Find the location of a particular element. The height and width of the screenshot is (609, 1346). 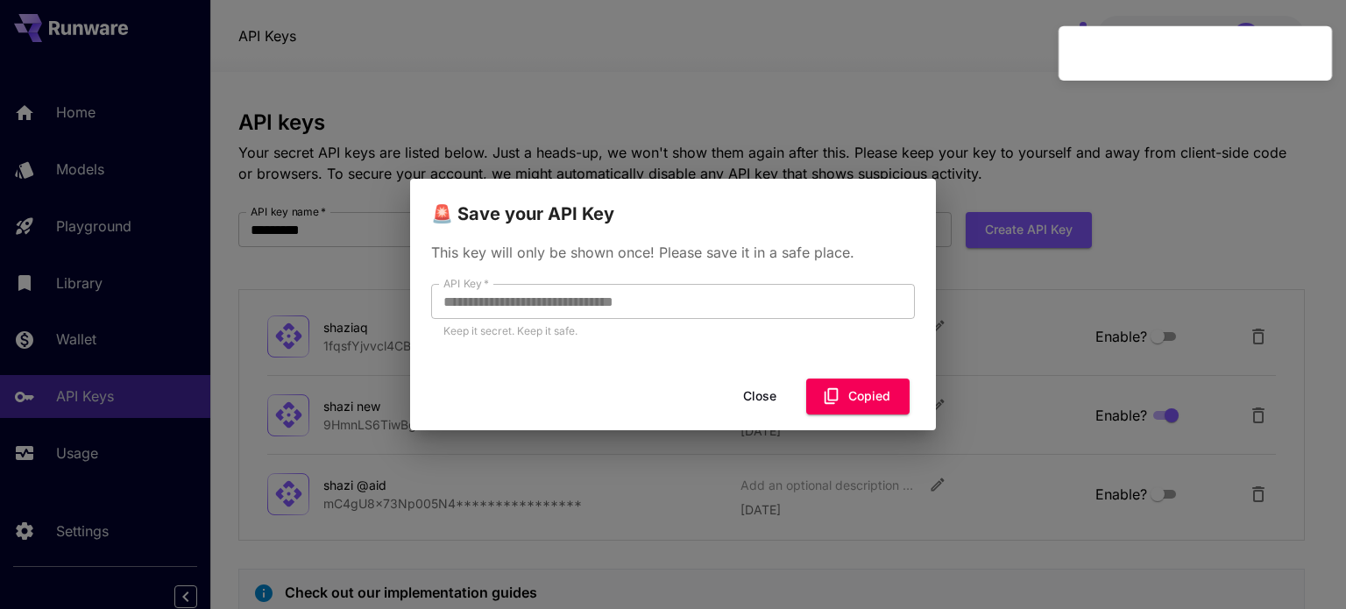

p: This key will only be shown once! Please save it in a safe place. is located at coordinates (673, 252).